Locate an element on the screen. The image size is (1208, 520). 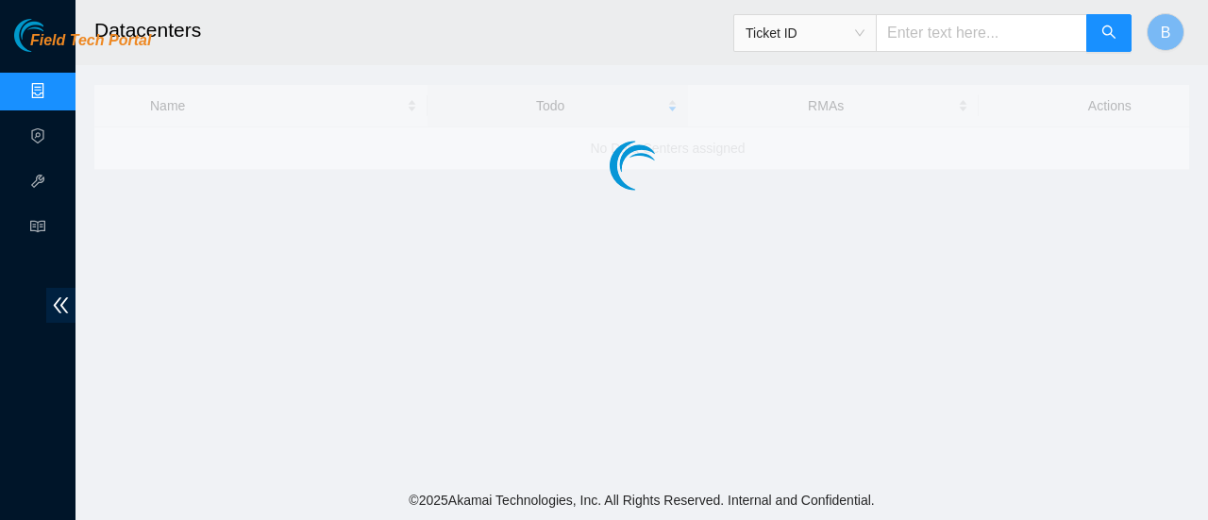
span: search is located at coordinates (1109, 33).